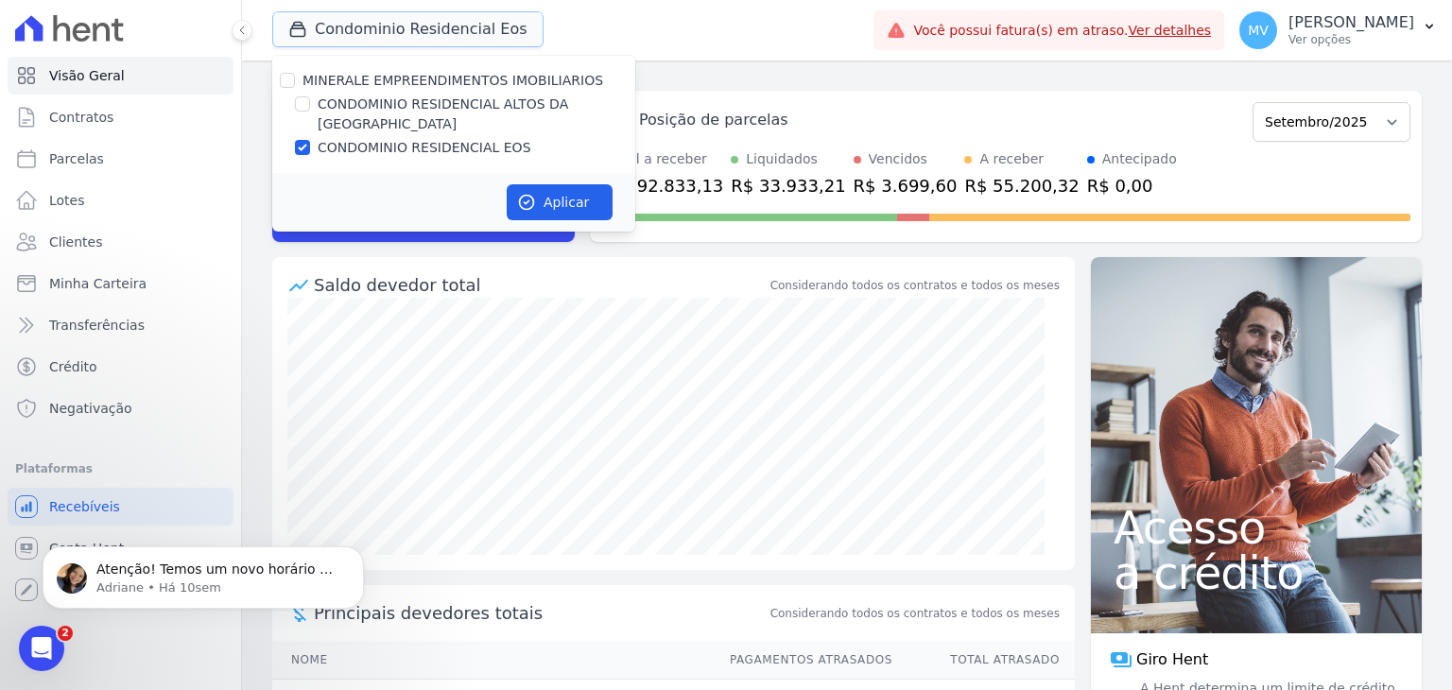 The image size is (1452, 690). I want to click on div: Liquidados, so click(782, 159).